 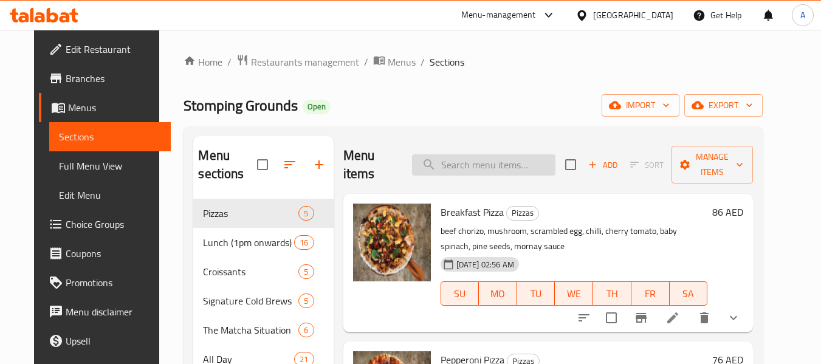 What do you see at coordinates (803, 15) in the screenshot?
I see `span: A` at bounding box center [803, 15].